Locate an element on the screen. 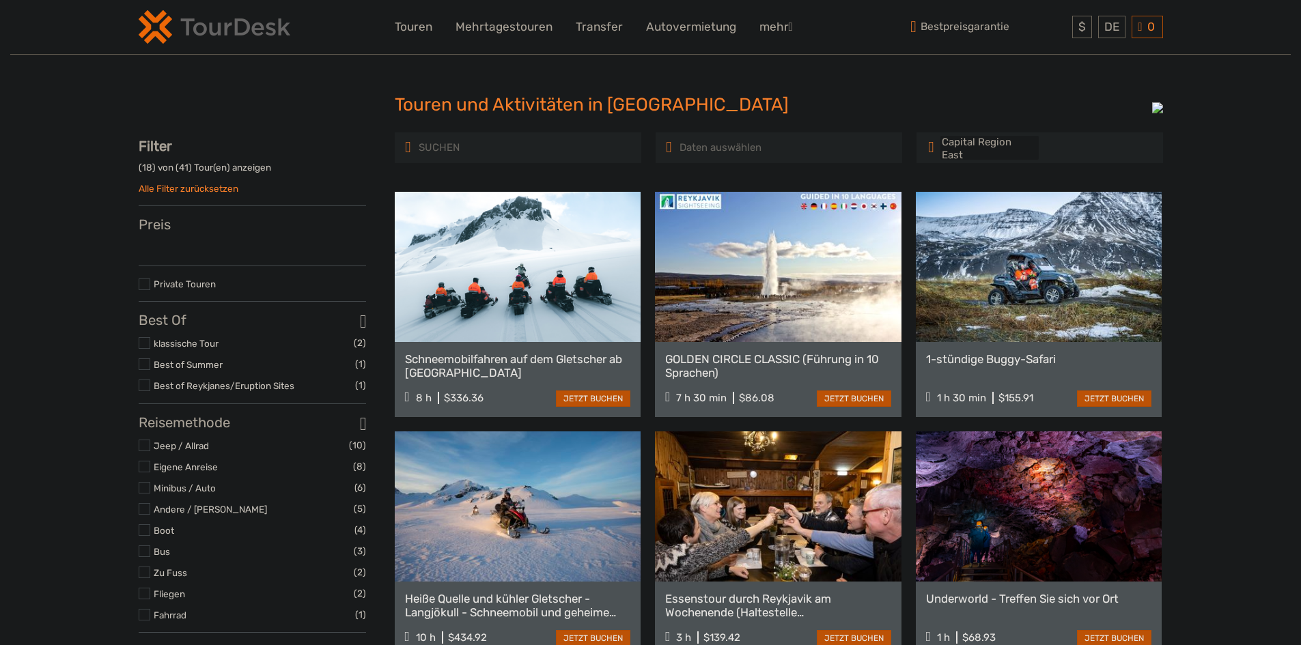 The image size is (1301, 645). span: 10 h is located at coordinates (426, 638).